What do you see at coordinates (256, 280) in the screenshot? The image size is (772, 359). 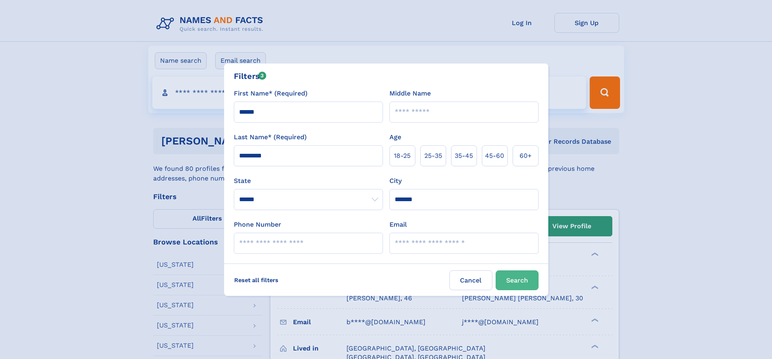 I see `label: Reset all filters` at bounding box center [256, 280].